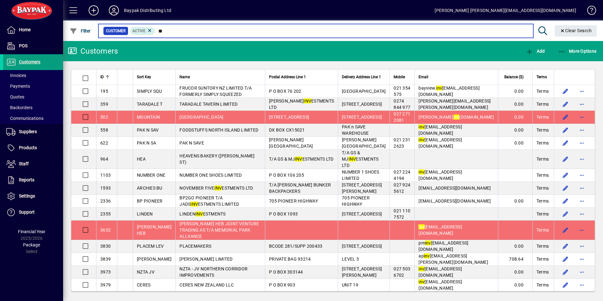  Describe the element at coordinates (145, 214) in the screenshot. I see `span: LINDEN` at that location.